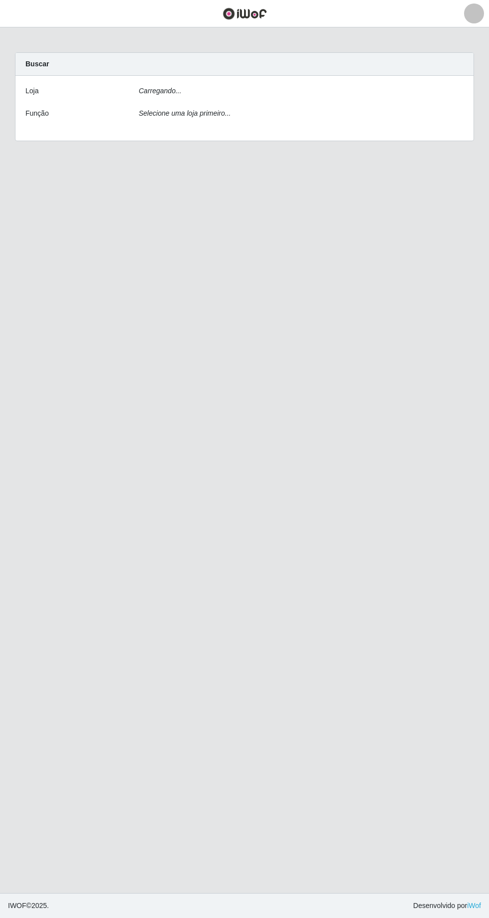 This screenshot has width=489, height=918. What do you see at coordinates (37, 113) in the screenshot?
I see `label: Função` at bounding box center [37, 113].